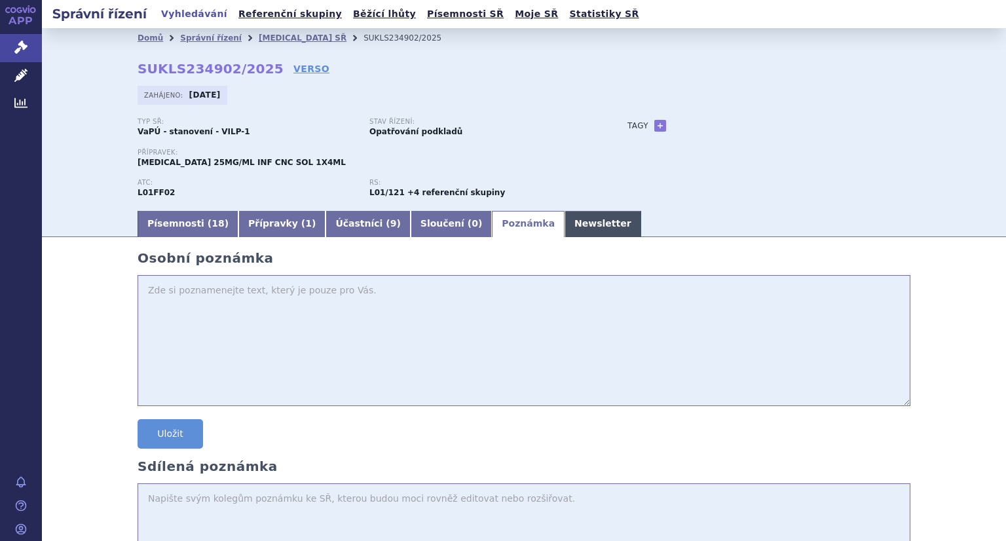 This screenshot has width=1006, height=541. I want to click on strong: Opatřování podkladů, so click(416, 132).